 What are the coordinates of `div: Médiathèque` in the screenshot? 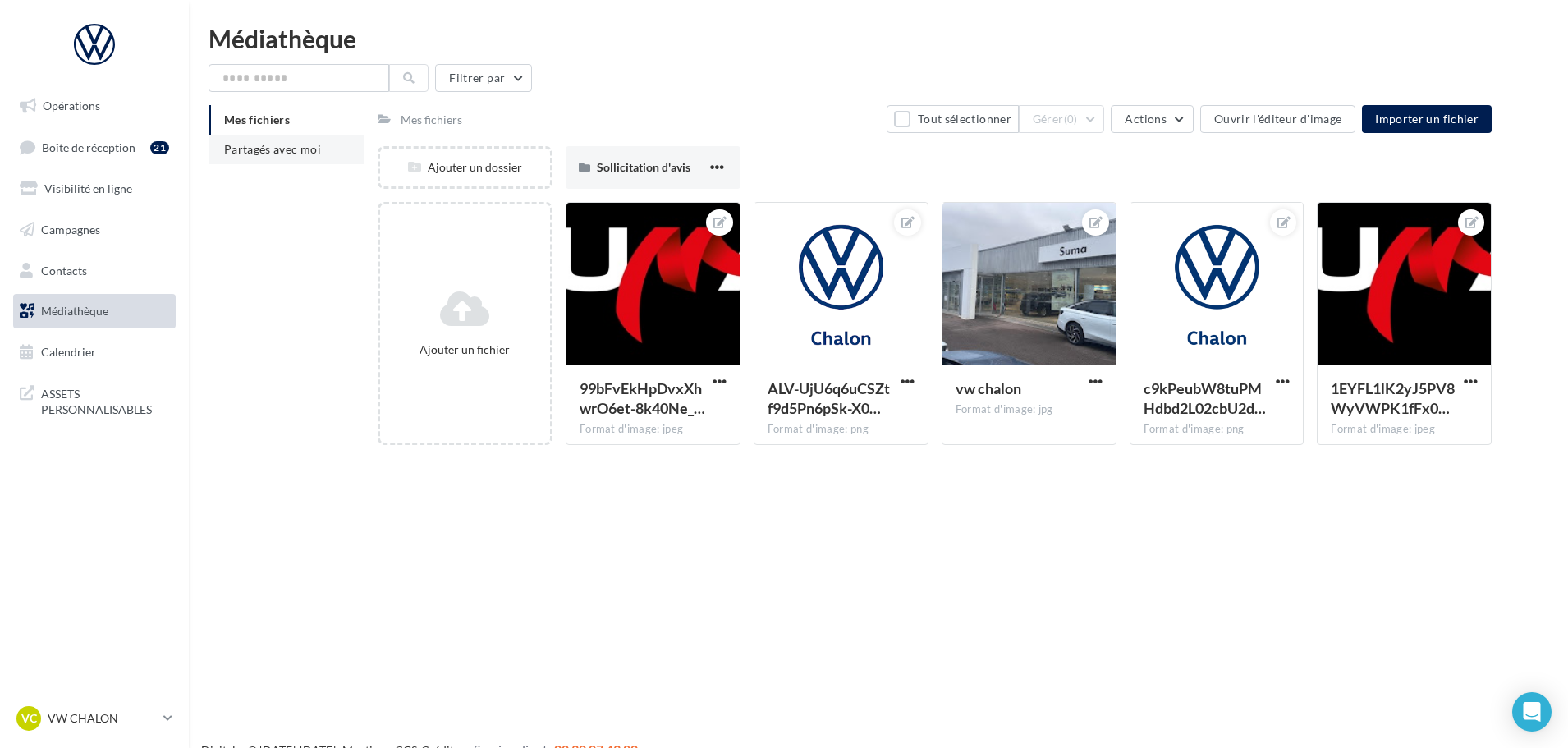 It's located at (878, 39).